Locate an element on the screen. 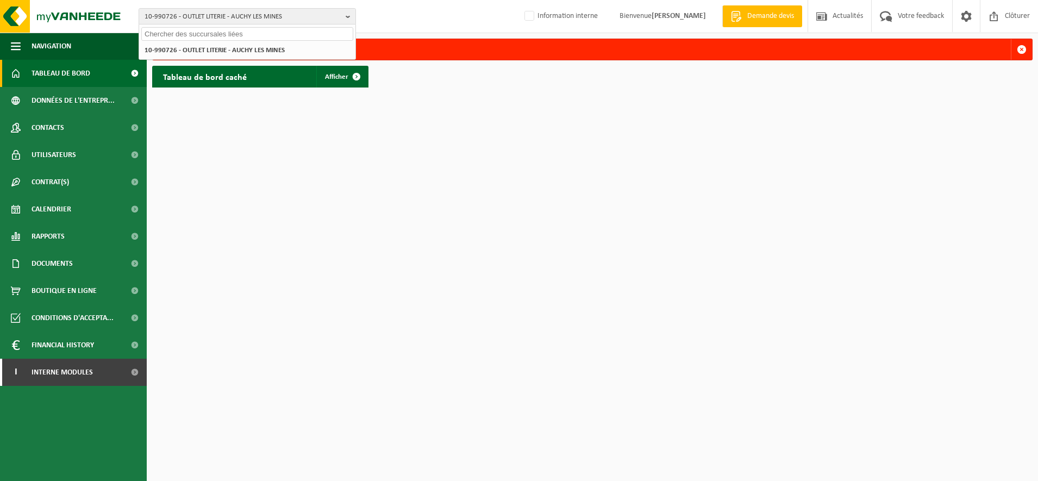 The height and width of the screenshot is (481, 1038). span: Demande devis is located at coordinates (770, 16).